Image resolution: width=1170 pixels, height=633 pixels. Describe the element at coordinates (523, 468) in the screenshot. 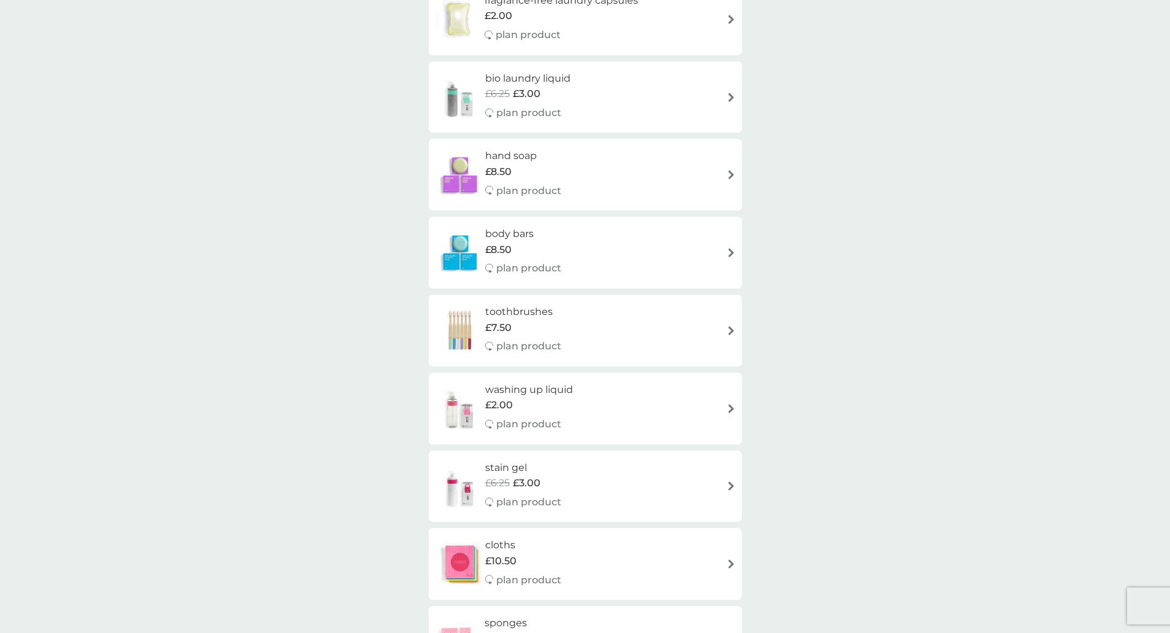

I see `h6: stain gel` at that location.